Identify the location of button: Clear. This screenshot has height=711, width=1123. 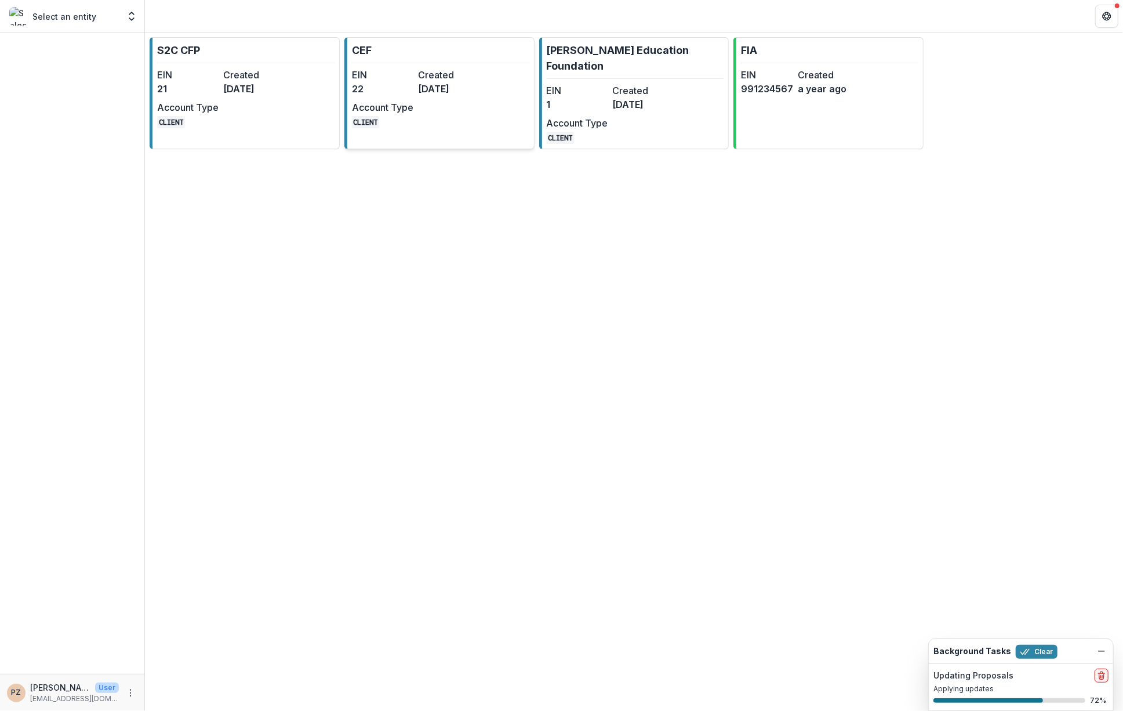
(1037, 651).